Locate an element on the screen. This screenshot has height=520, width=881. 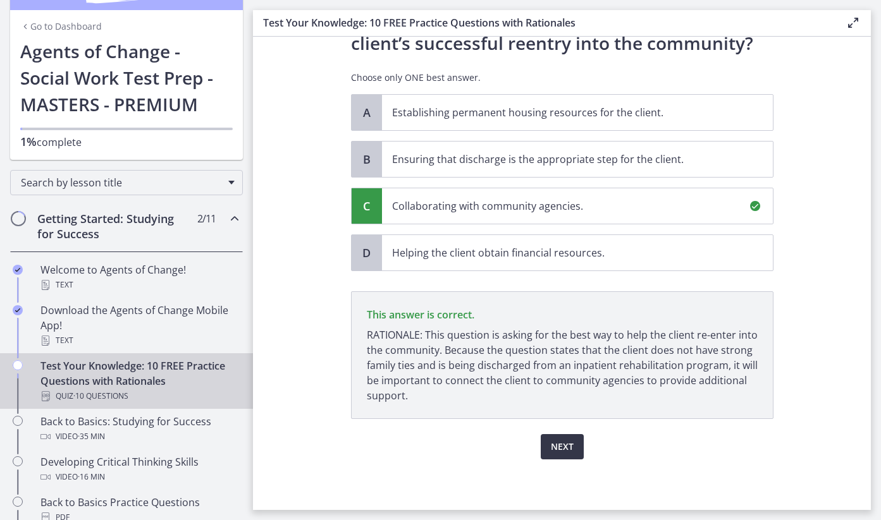
p: Choose only ONE best answer. is located at coordinates (562, 78).